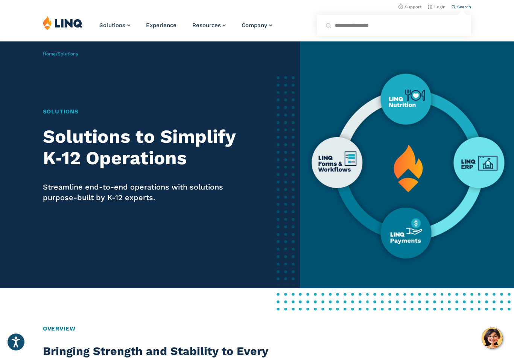 This screenshot has width=514, height=358. Describe the element at coordinates (144, 192) in the screenshot. I see `p: Streamline end-to-end operations with solutions purpose-built by K-12 experts.` at that location.